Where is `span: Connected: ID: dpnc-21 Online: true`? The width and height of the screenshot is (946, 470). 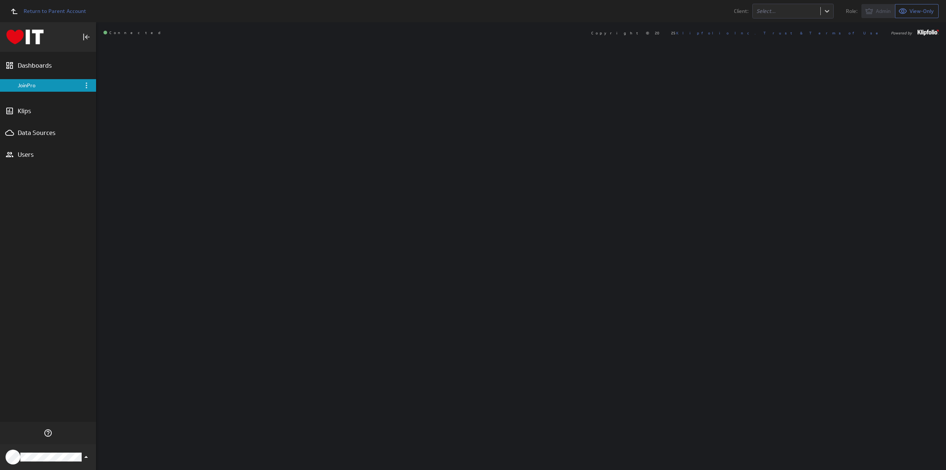 span: Connected: ID: dpnc-21 Online: true is located at coordinates (134, 33).